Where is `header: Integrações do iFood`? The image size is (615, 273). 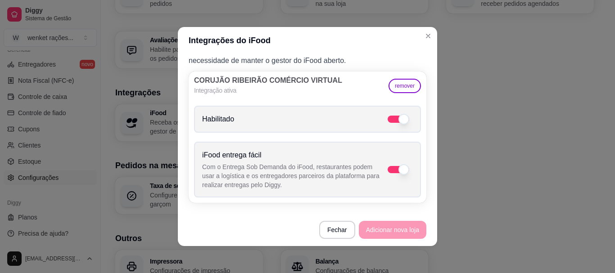 header: Integrações do iFood is located at coordinates (307, 41).